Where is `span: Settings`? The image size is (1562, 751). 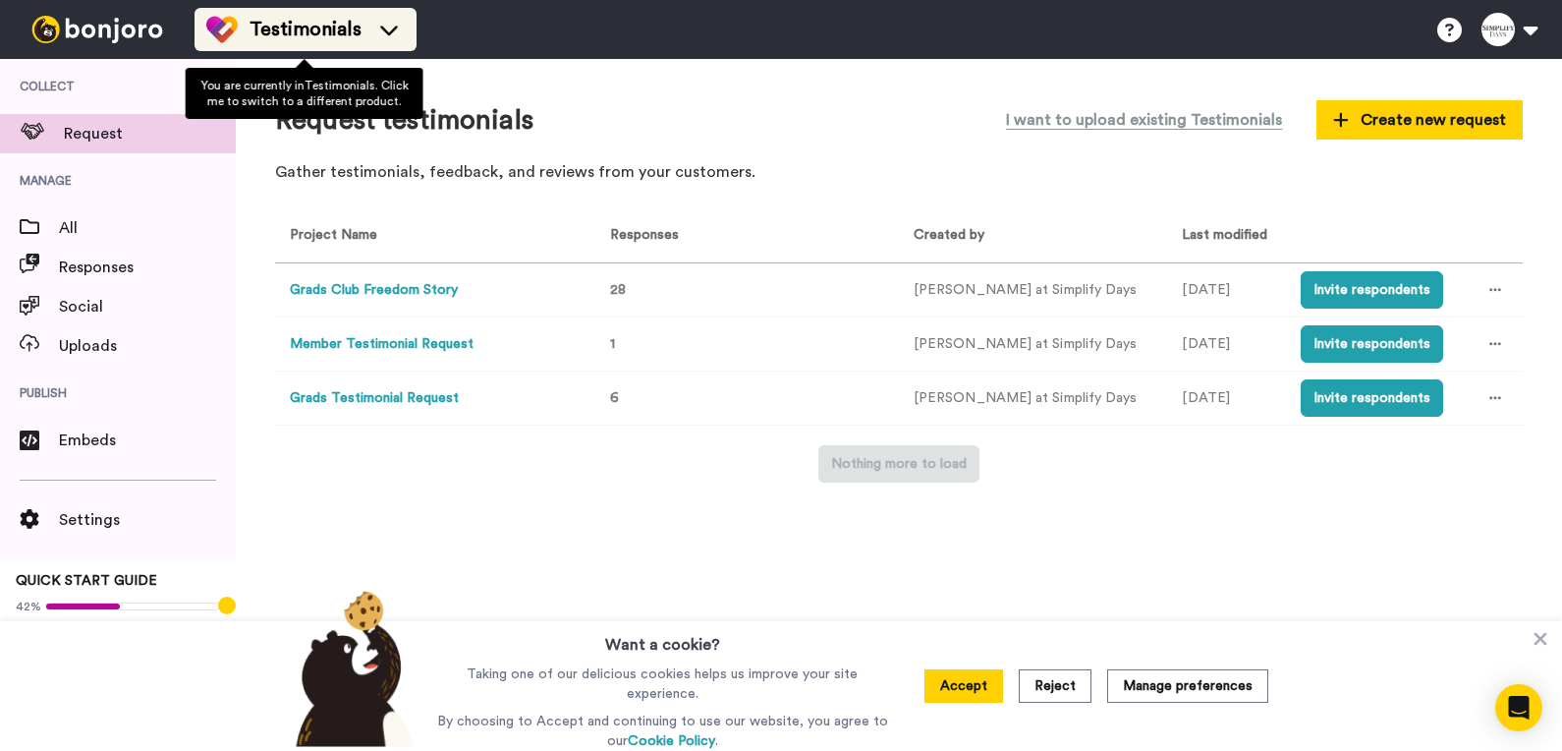 span: Settings is located at coordinates (147, 520).